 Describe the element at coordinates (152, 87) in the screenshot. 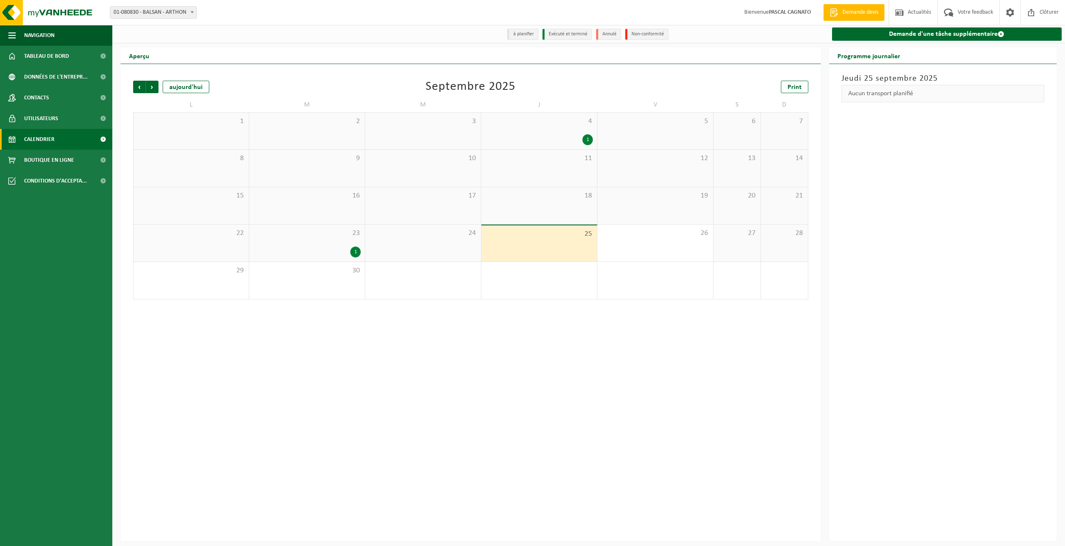

I see `span: Suivant` at that location.